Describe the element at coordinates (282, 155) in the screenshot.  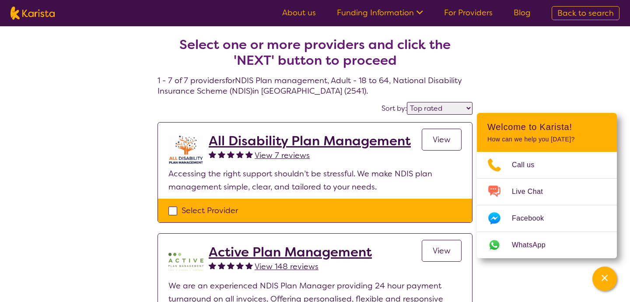
I see `span: View 7 reviews` at that location.